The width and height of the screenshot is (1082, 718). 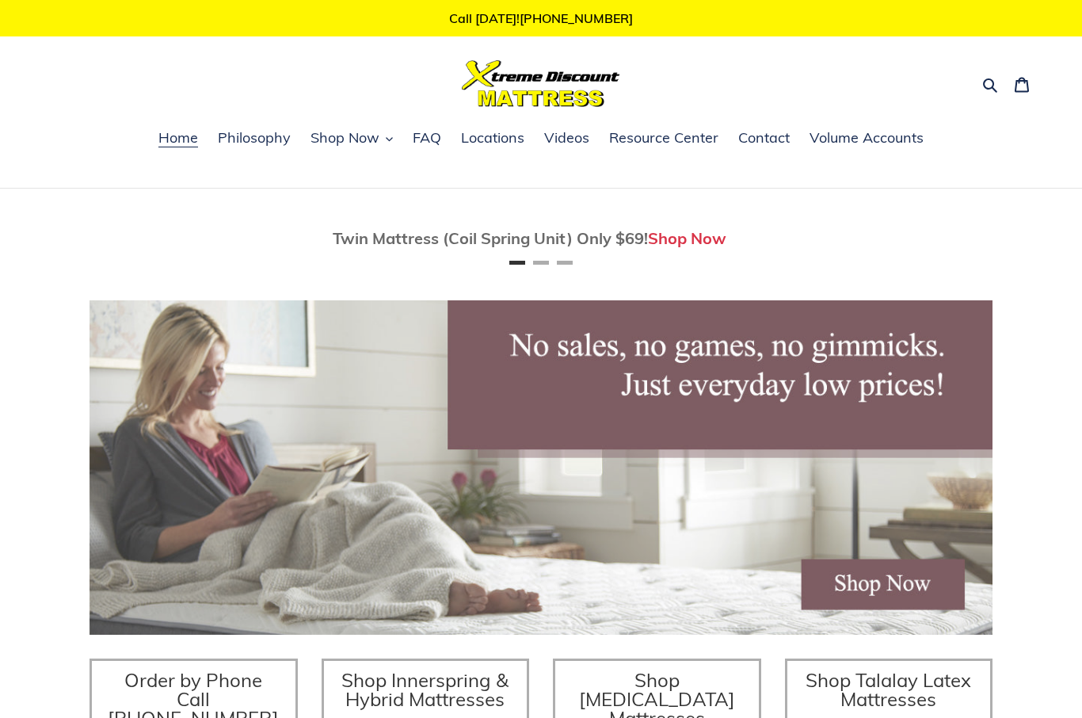 What do you see at coordinates (764, 138) in the screenshot?
I see `span: Contact` at bounding box center [764, 138].